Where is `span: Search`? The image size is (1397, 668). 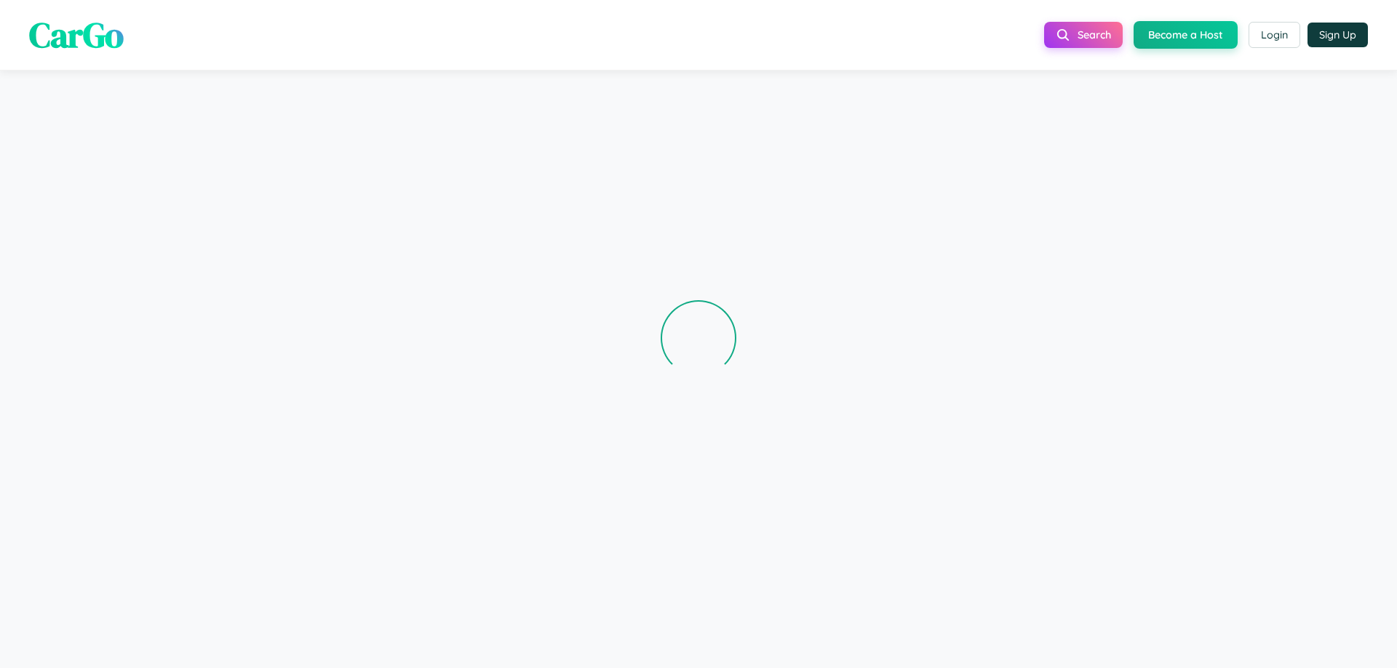 span: Search is located at coordinates (1094, 35).